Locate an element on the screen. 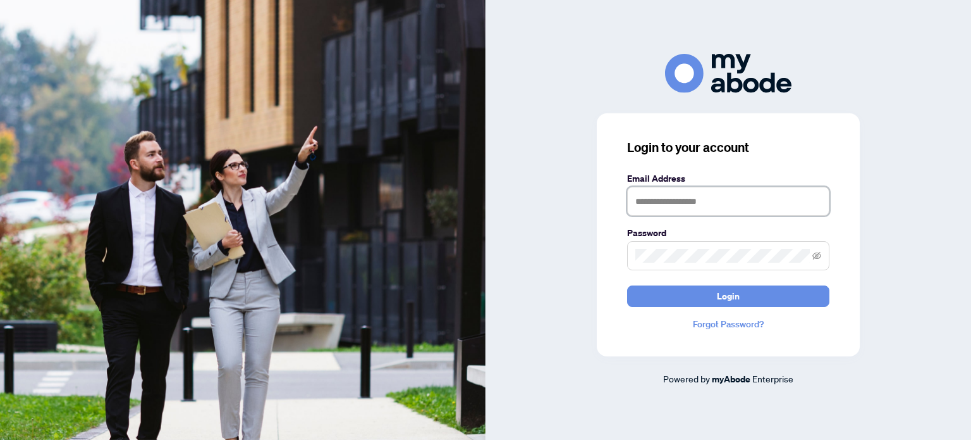 This screenshot has width=971, height=440. span: Login is located at coordinates (729, 296).